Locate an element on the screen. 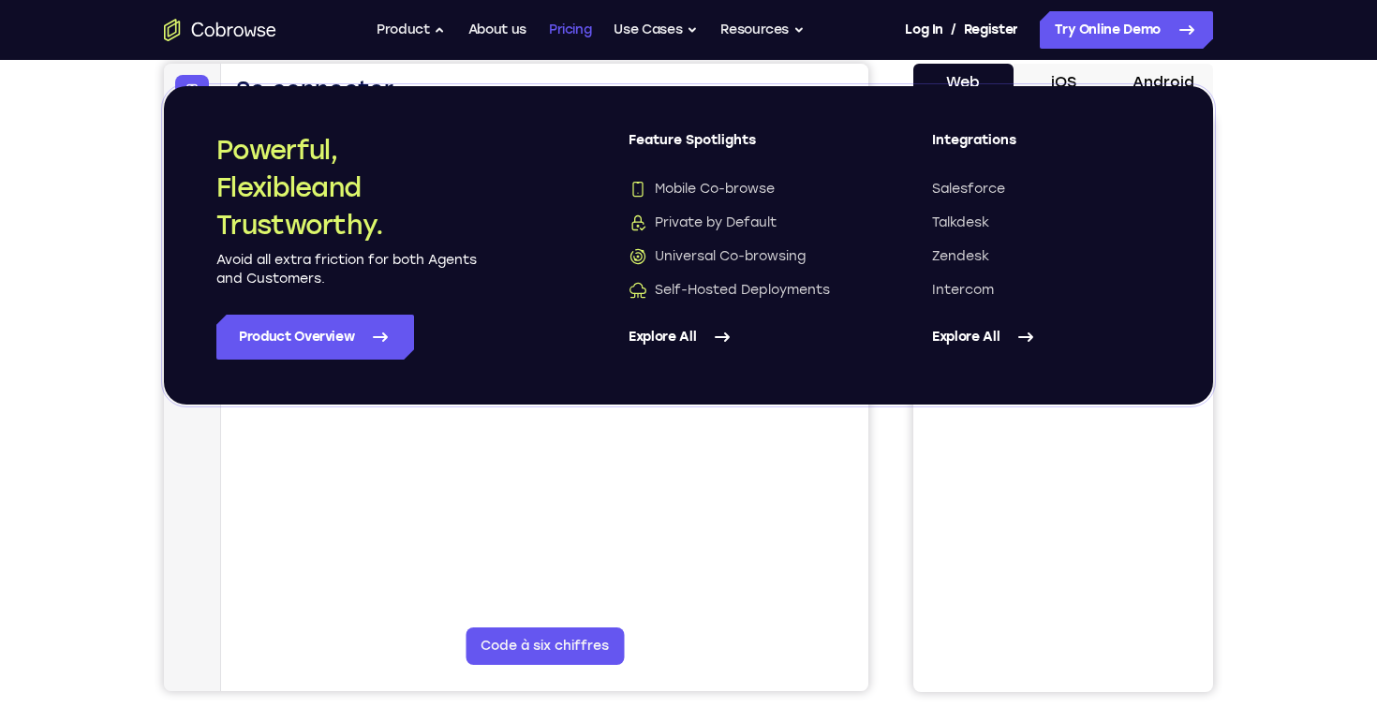 The image size is (1377, 707). span: Mobile Co-browse is located at coordinates (702, 189).